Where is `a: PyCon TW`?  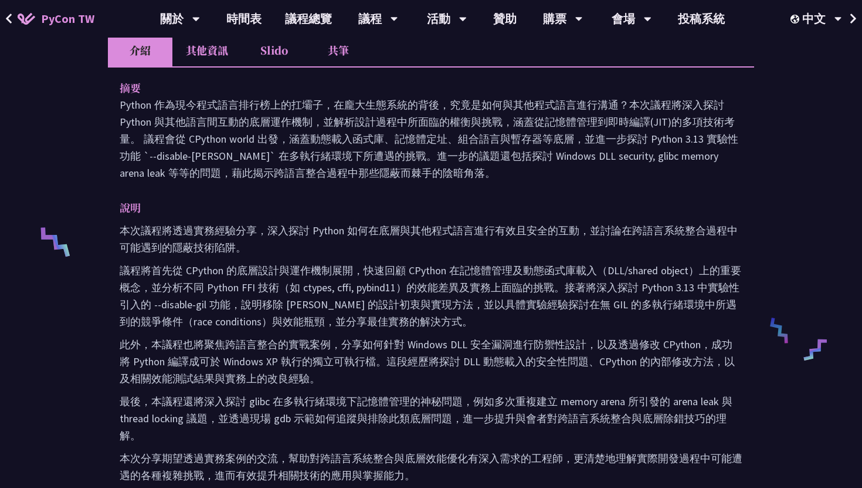
a: PyCon TW is located at coordinates (56, 19).